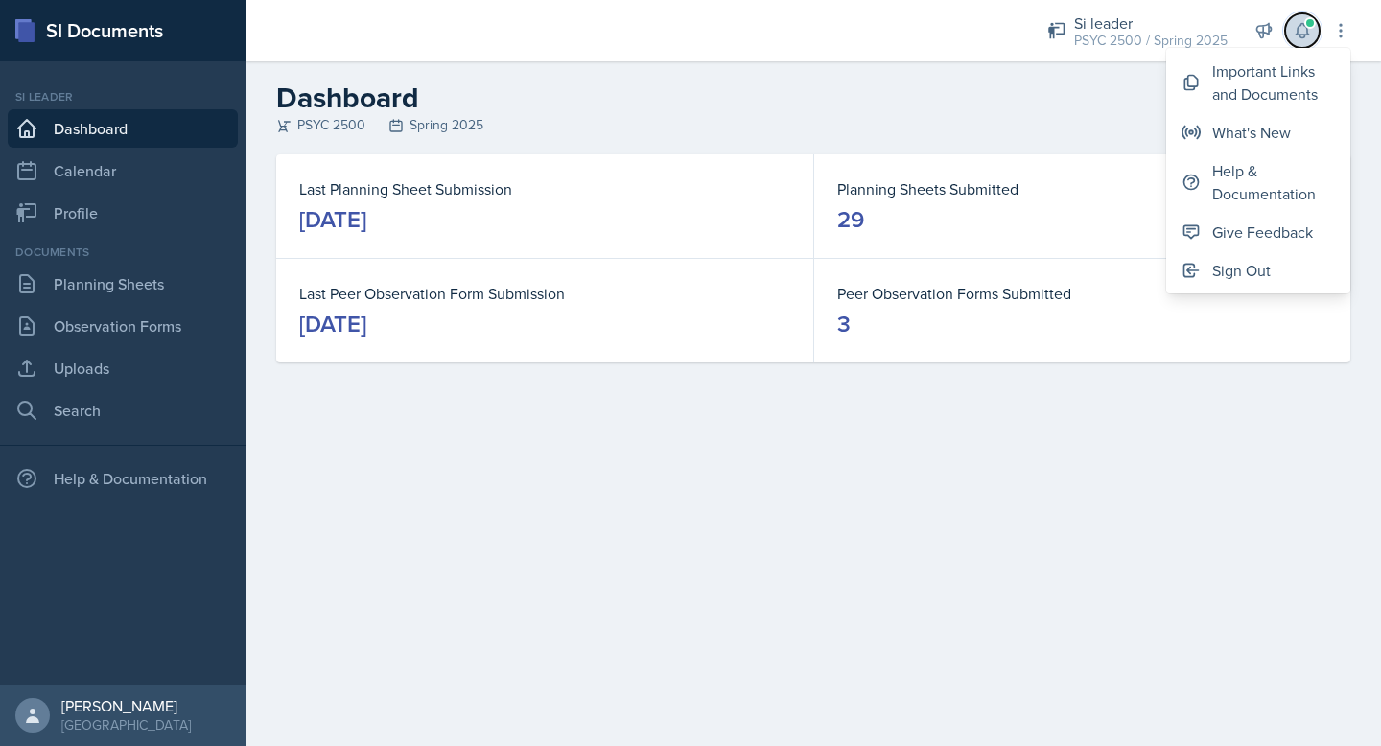 The width and height of the screenshot is (1381, 746). I want to click on div: 3, so click(844, 324).